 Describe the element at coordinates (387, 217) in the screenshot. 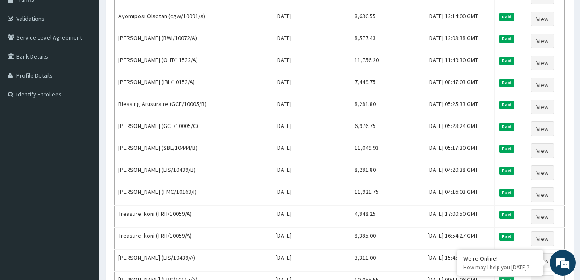

I see `td: 4,848.25` at that location.